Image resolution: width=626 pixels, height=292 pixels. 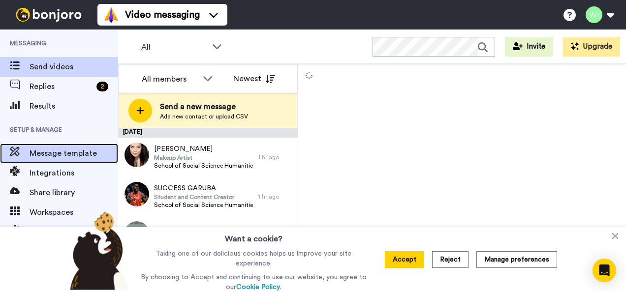 What do you see at coordinates (137, 195) in the screenshot?
I see `img: c150a41d-77ee-49a8-80ca-07d4c0e40496.jpg` at bounding box center [137, 195].